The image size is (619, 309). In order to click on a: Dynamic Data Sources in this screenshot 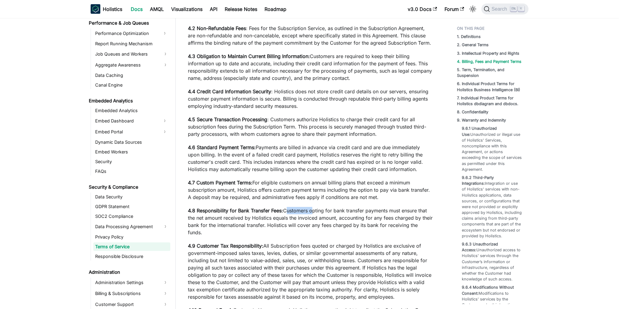, I will do `click(132, 142)`.